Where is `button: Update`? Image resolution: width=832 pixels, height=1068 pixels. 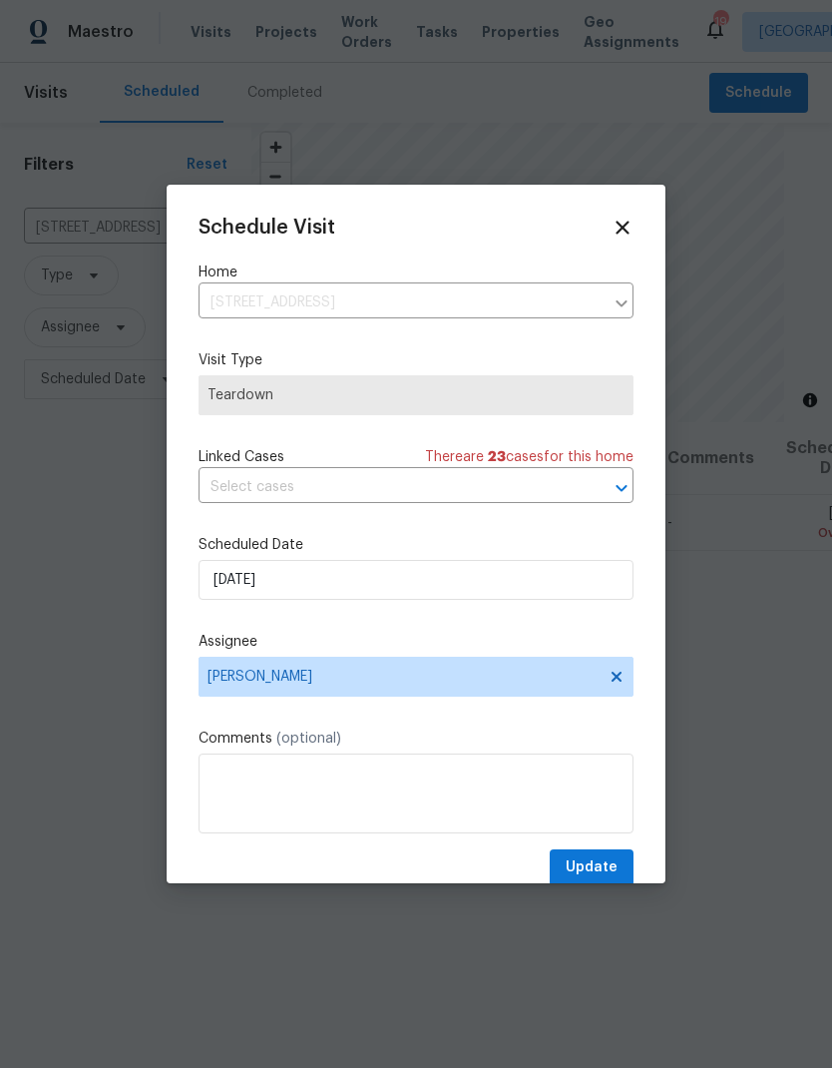 button: Update is located at coordinates (592, 867).